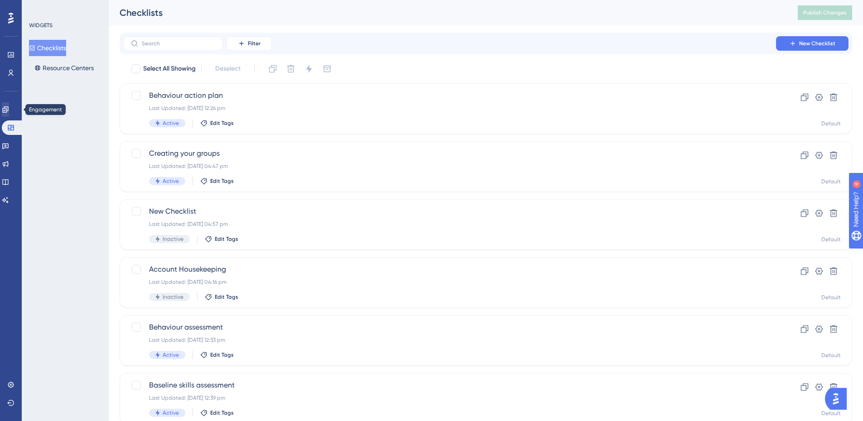 The image size is (863, 421). What do you see at coordinates (825, 13) in the screenshot?
I see `span: Publish Changes` at bounding box center [825, 13].